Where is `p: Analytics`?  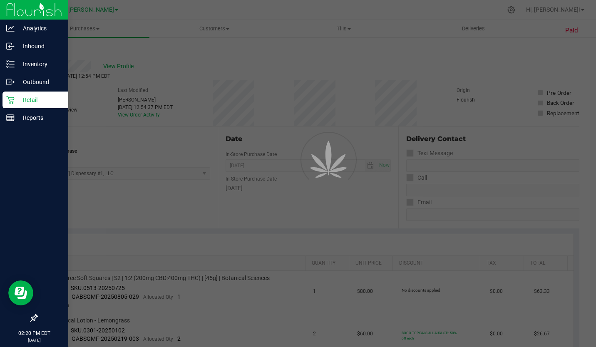
p: Analytics is located at coordinates (40, 28).